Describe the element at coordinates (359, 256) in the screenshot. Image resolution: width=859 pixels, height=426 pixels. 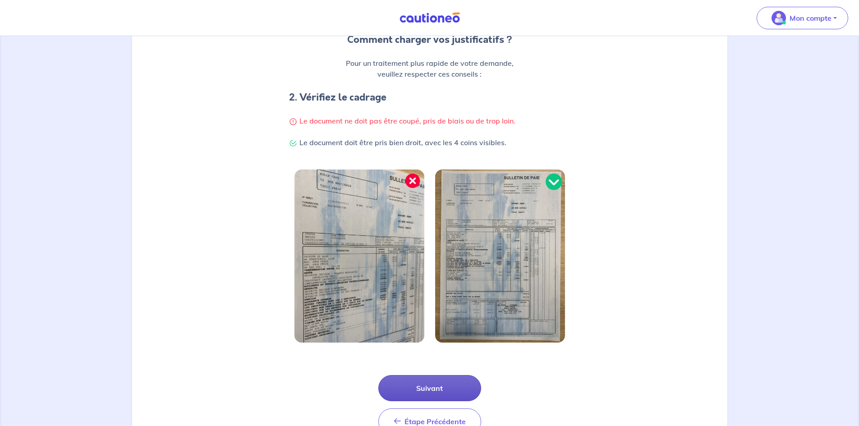
I see `img: Image bien cadrée 1` at that location.